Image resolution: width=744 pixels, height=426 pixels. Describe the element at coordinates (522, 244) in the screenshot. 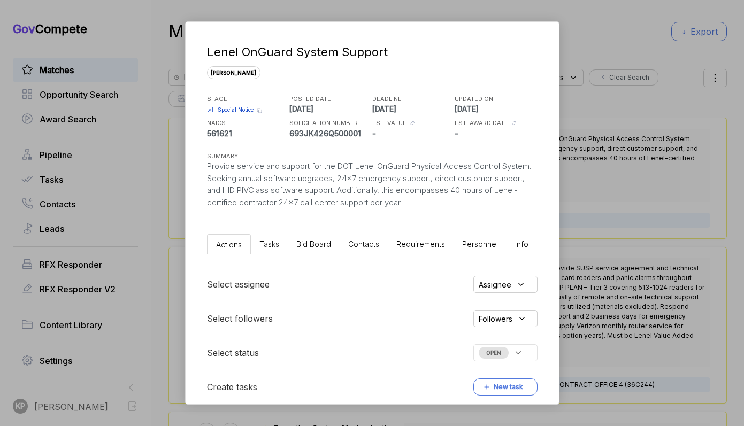

I see `span: Info` at that location.